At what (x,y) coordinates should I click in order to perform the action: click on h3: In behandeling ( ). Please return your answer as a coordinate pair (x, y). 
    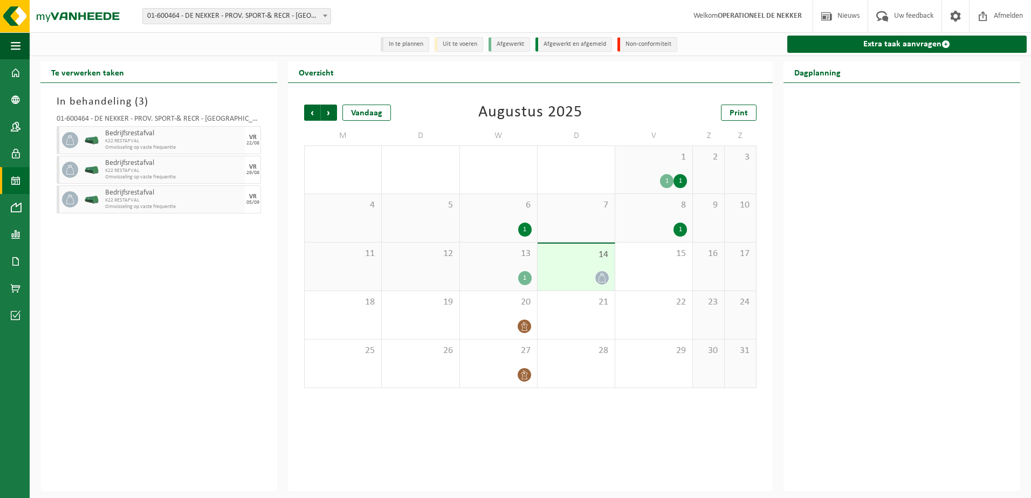
    Looking at the image, I should click on (158, 102).